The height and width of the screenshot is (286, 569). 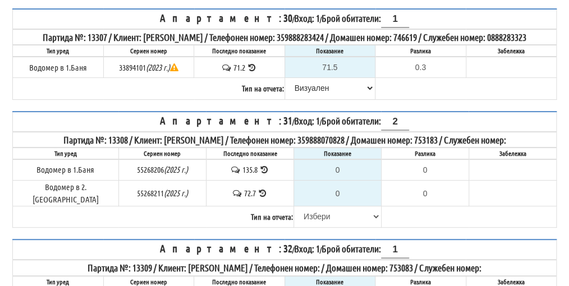 I want to click on span: Апартамент: 30, so click(x=226, y=17).